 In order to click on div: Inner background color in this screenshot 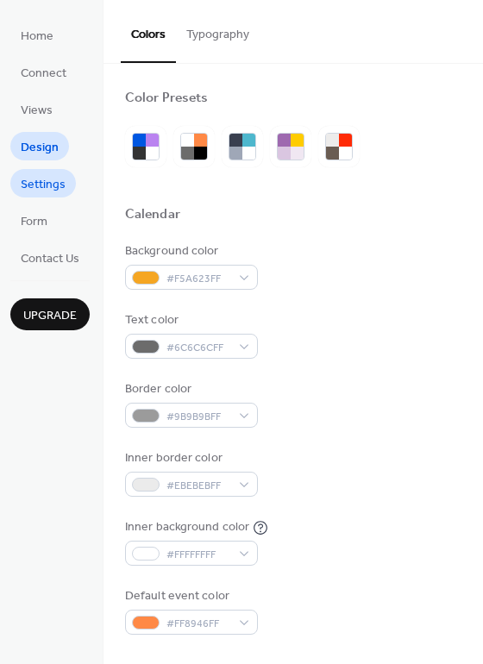, I will do `click(187, 527)`.